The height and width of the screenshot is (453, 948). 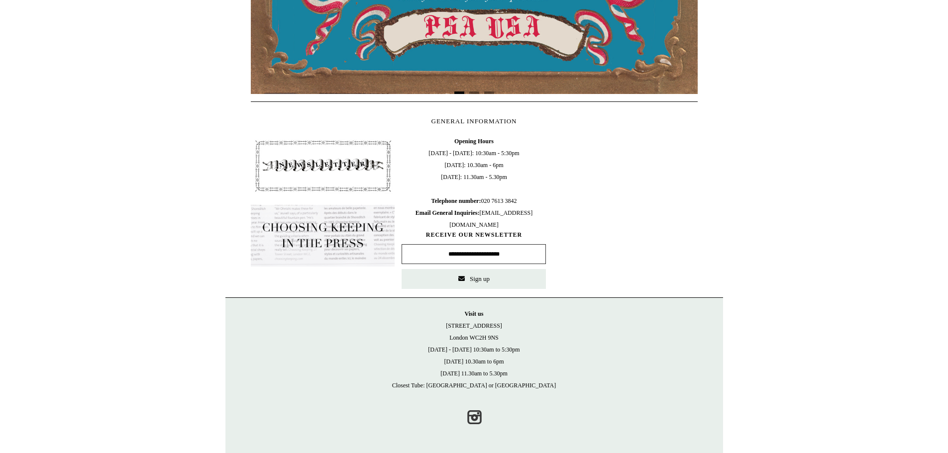 I want to click on button: Page 1, so click(x=459, y=93).